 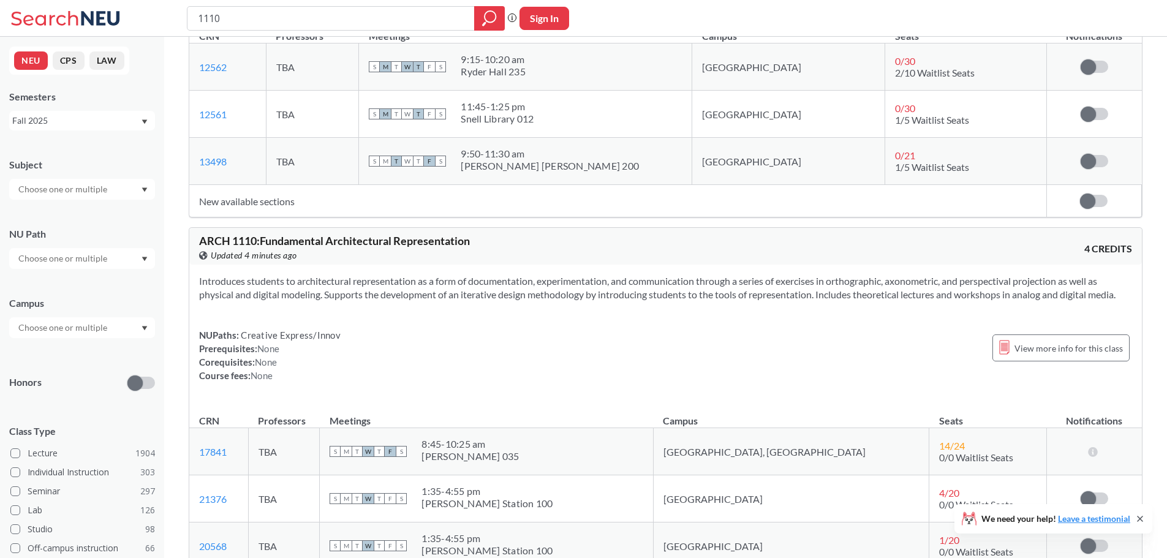 I want to click on a: 12561, so click(x=213, y=114).